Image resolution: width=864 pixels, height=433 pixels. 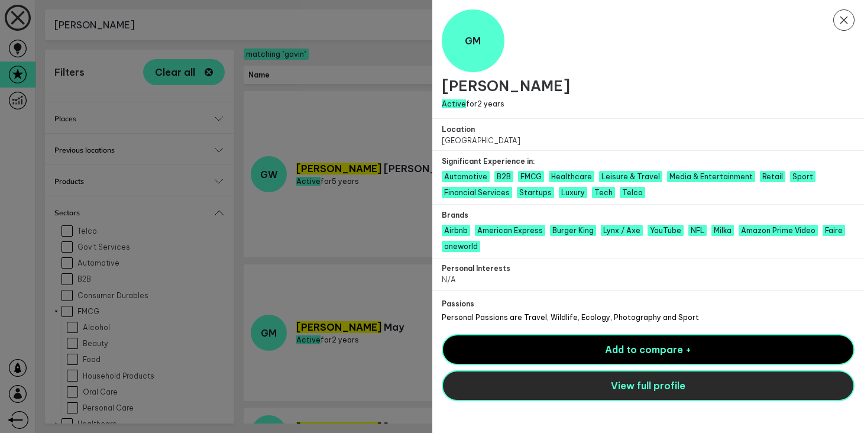 What do you see at coordinates (504, 176) in the screenshot?
I see `span: B2B` at bounding box center [504, 176].